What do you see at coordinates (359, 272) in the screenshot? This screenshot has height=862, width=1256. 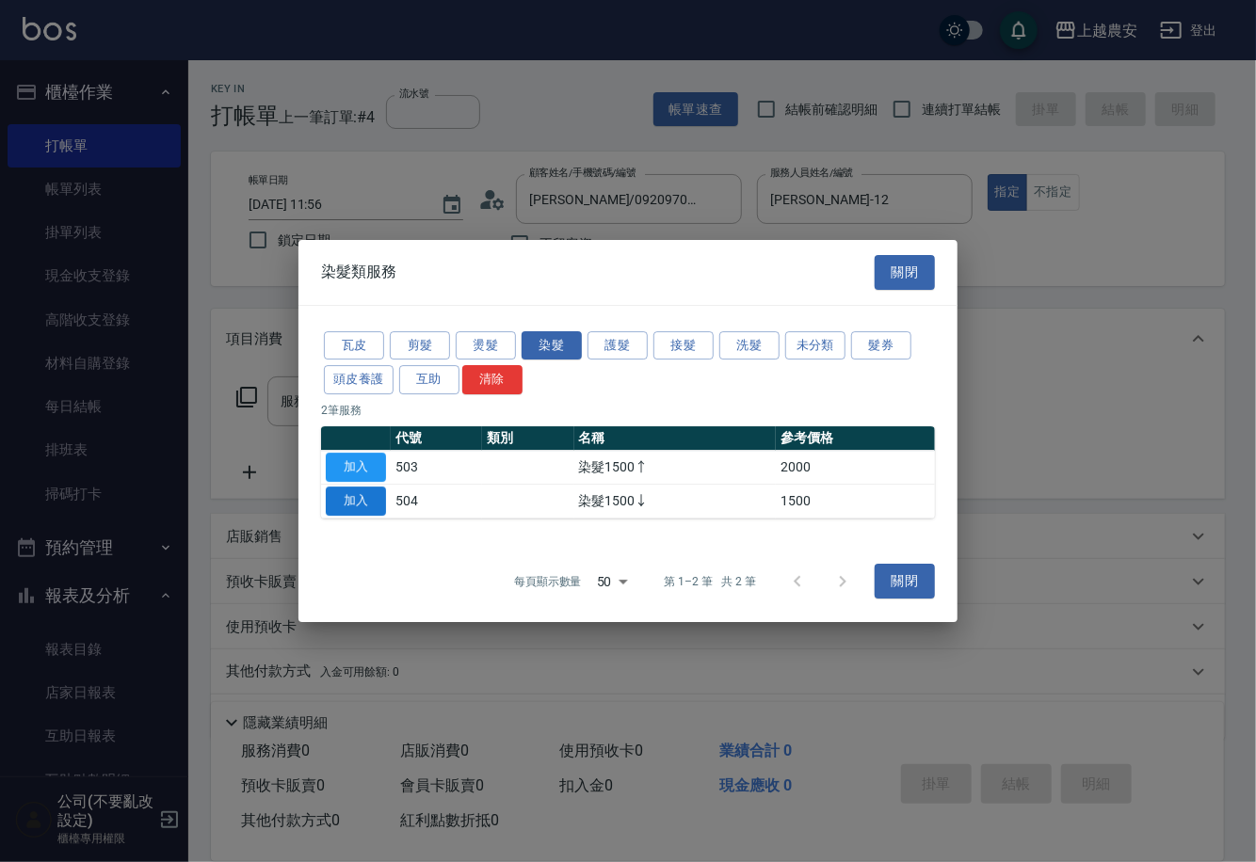 I see `span: 染髮類服務` at bounding box center [359, 272].